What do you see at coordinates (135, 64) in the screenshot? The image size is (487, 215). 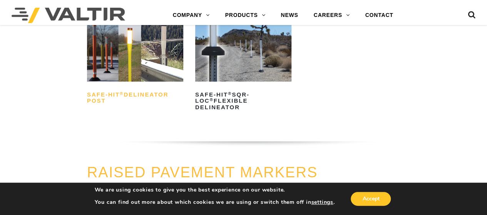 I see `a: Safe-Hit®Delineator Post` at bounding box center [135, 64].